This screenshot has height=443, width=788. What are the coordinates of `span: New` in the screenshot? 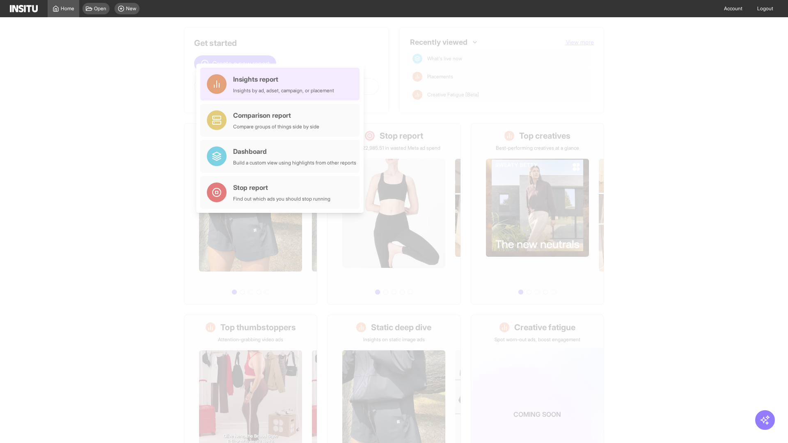 It's located at (131, 9).